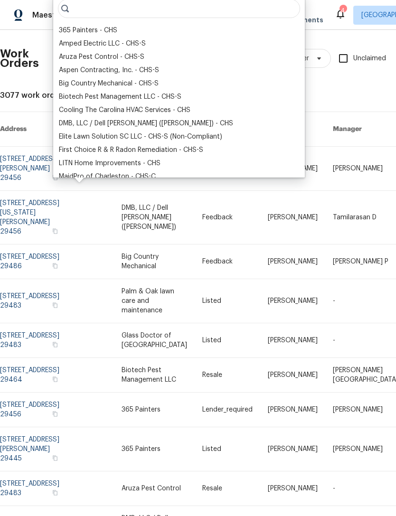  What do you see at coordinates (110, 163) in the screenshot?
I see `div: LITN Home Improvements - CHS` at bounding box center [110, 163].